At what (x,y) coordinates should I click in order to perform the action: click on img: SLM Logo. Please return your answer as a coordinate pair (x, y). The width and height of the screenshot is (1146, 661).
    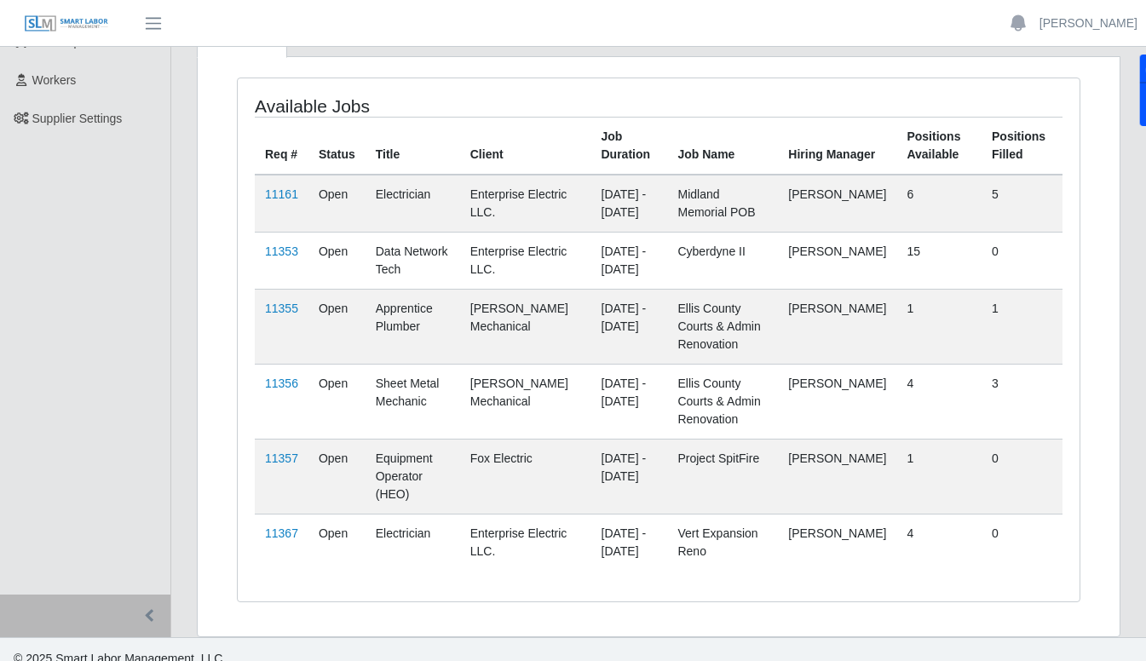
    Looking at the image, I should click on (66, 24).